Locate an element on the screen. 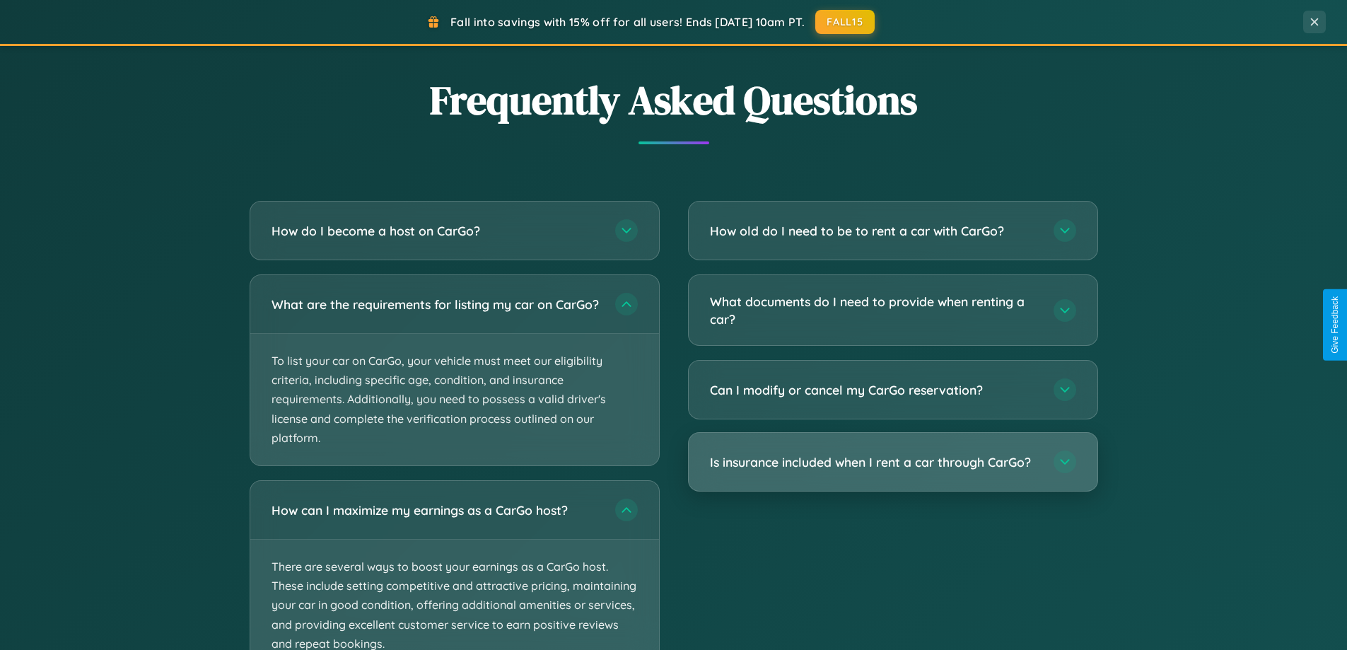 The image size is (1347, 650). div: Give Feedback is located at coordinates (1335, 325).